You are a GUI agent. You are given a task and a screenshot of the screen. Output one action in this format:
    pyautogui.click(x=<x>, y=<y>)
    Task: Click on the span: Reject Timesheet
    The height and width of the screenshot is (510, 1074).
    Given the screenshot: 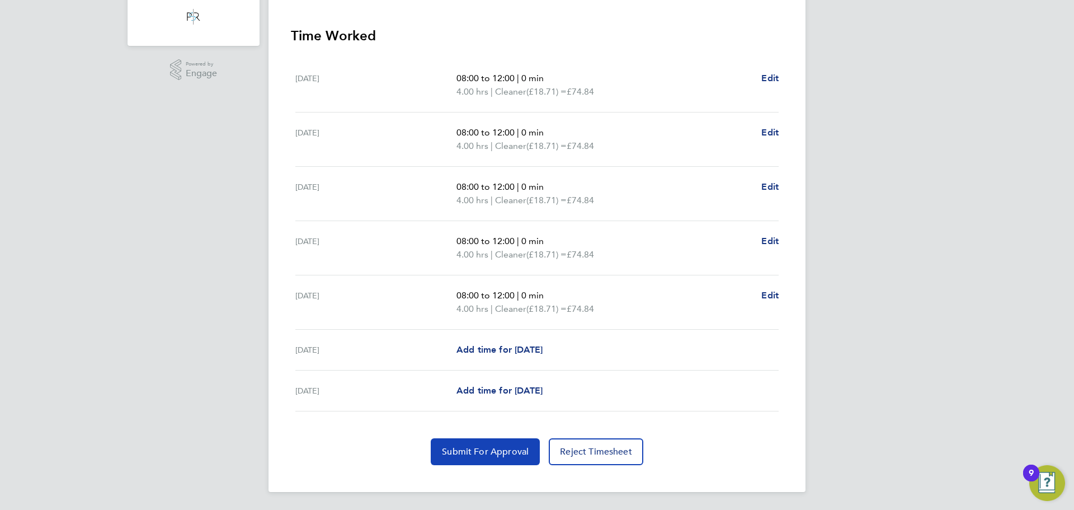 What is the action you would take?
    pyautogui.click(x=596, y=452)
    